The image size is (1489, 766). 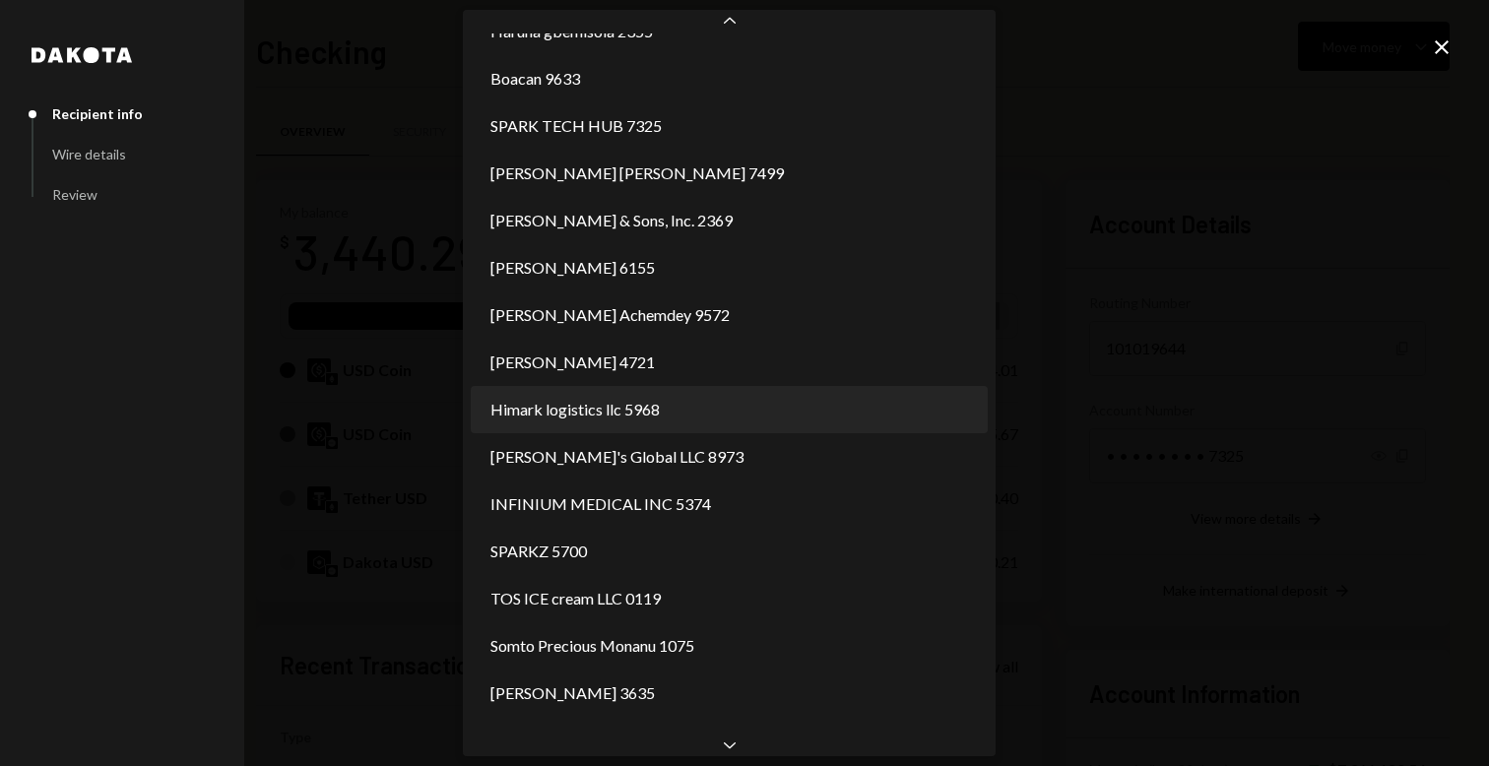 I want to click on span: Himark logistics llc 5968, so click(x=575, y=410).